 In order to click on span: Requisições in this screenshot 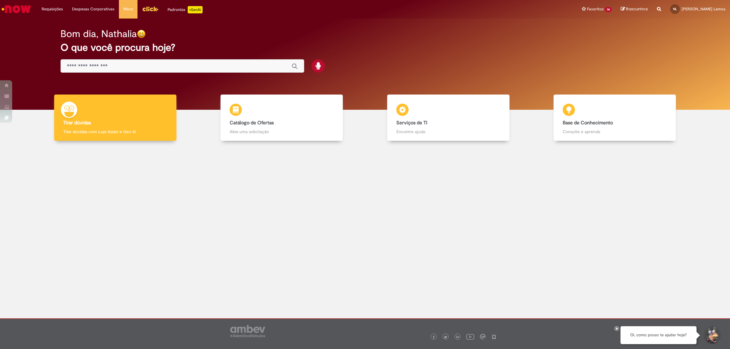, I will do `click(52, 9)`.